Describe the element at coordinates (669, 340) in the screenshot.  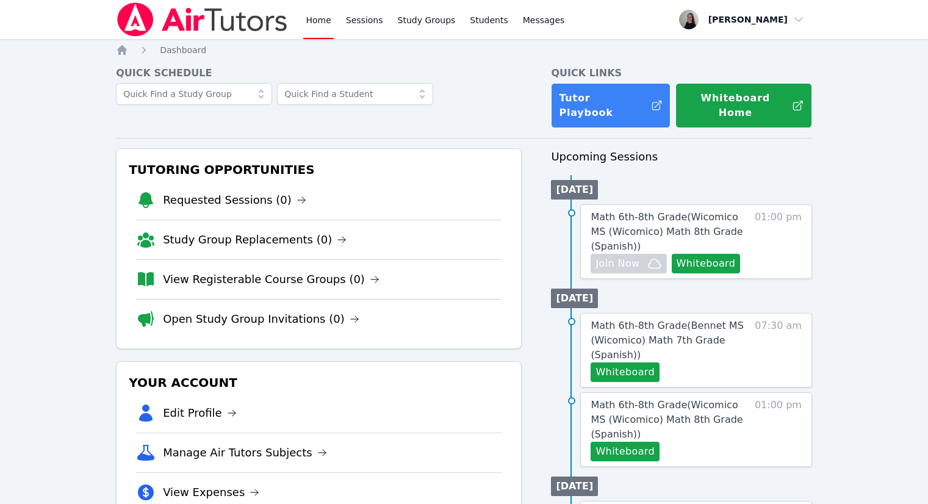
I see `a: Math 6th-8th Grade(Bennet MS (Wicomico) Math 7th Grade (Spanish))` at that location.